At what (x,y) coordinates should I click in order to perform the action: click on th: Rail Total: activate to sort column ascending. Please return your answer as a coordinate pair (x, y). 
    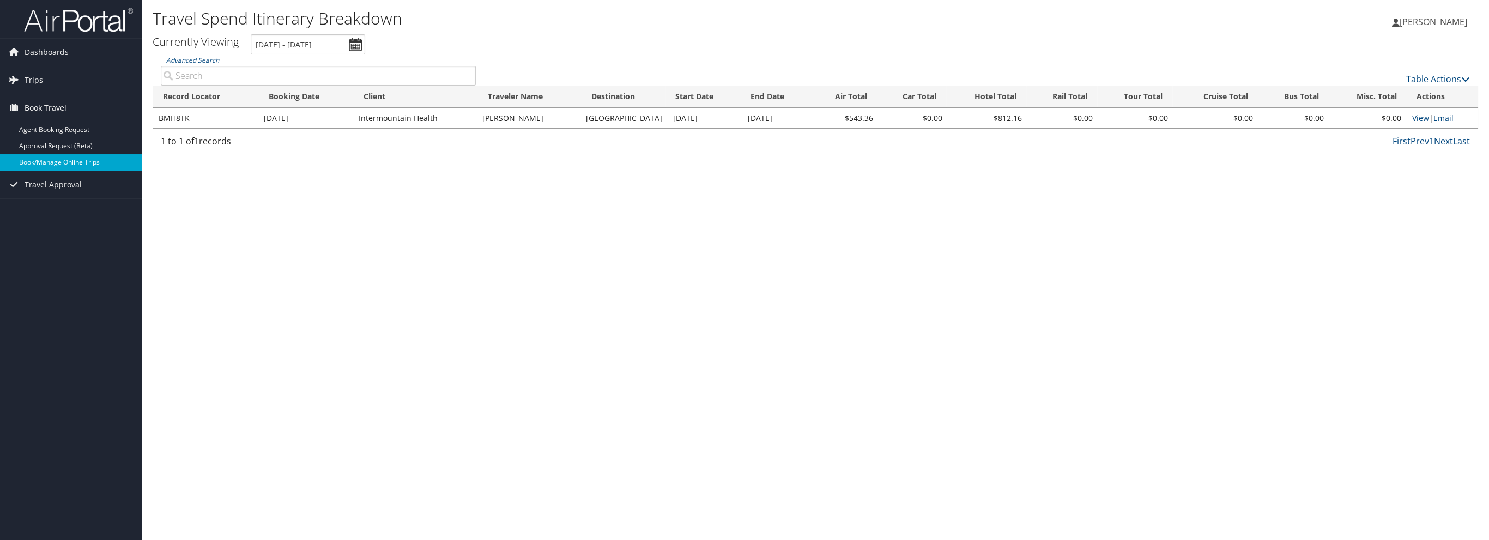
    Looking at the image, I should click on (1062, 96).